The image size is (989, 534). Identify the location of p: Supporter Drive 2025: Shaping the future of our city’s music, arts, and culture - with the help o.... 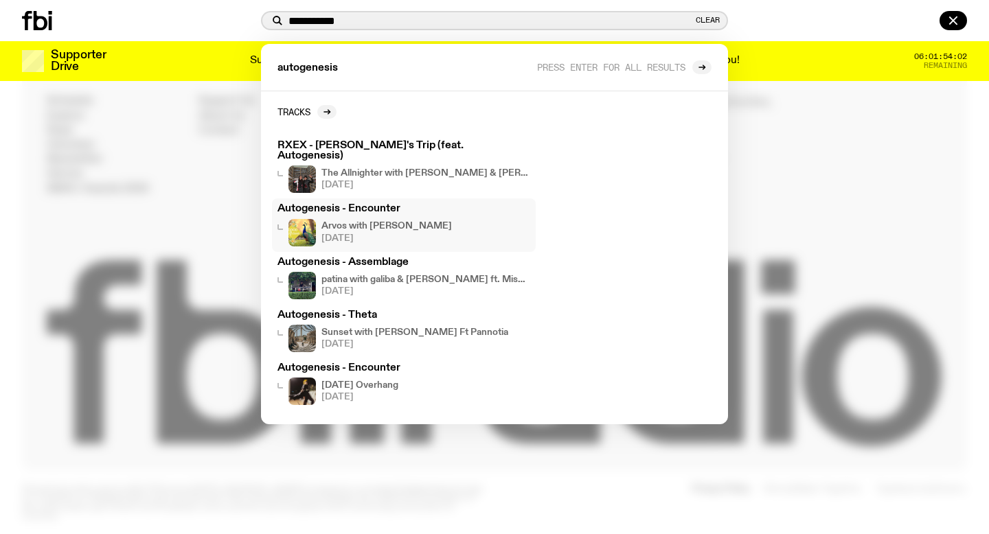
(494, 61).